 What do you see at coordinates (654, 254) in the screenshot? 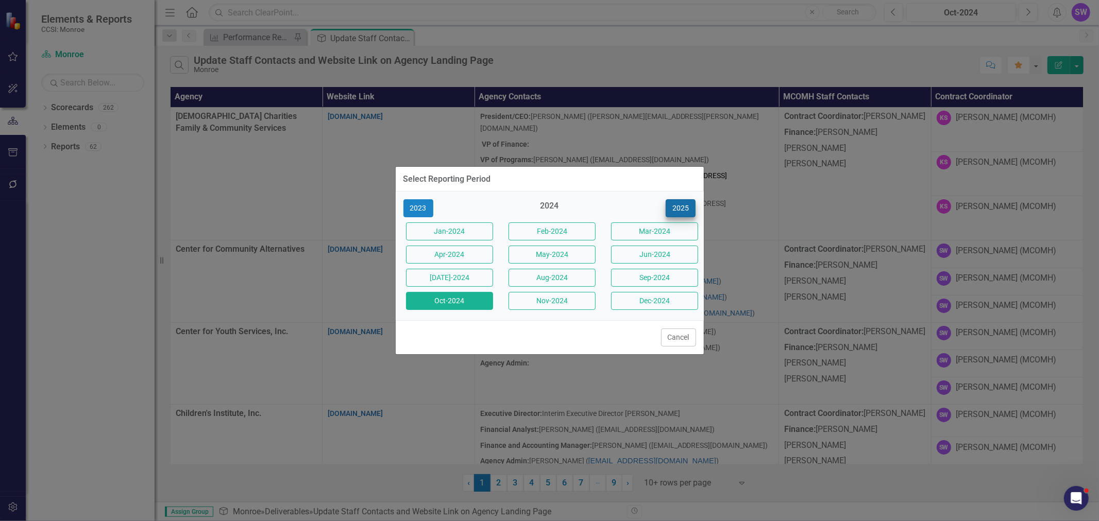
I see `button: Jun-2024` at bounding box center [654, 254].